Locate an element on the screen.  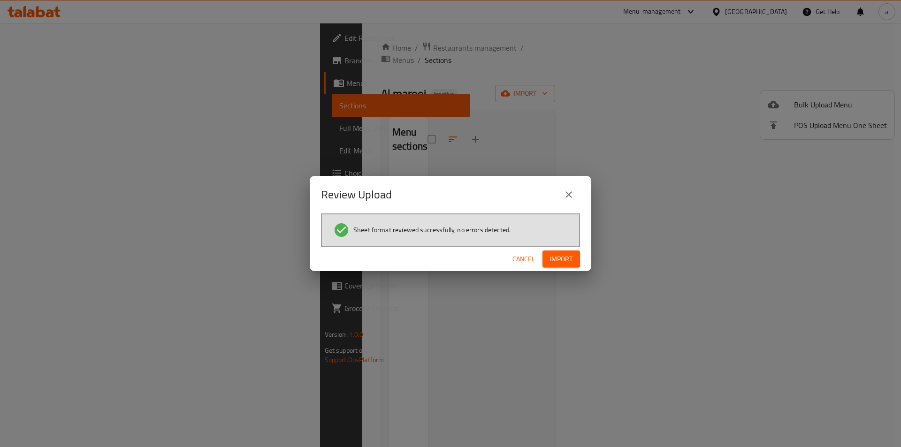
h2: Review Upload is located at coordinates (356, 195).